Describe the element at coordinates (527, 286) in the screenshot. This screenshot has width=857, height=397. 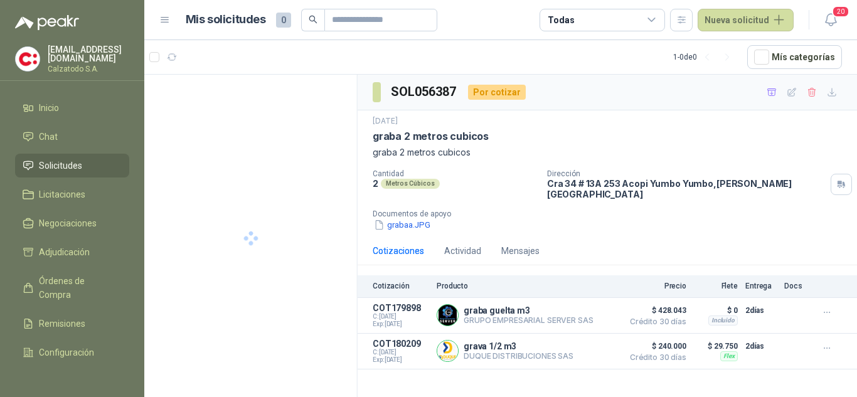
I see `p: Producto` at that location.